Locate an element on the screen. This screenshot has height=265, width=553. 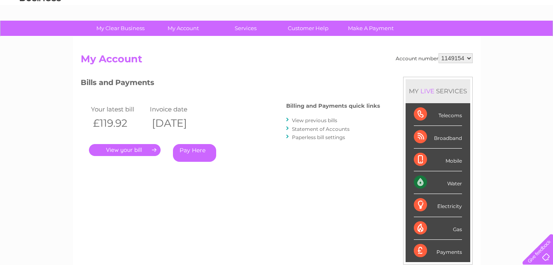
a: Log out is located at coordinates (536, 38).